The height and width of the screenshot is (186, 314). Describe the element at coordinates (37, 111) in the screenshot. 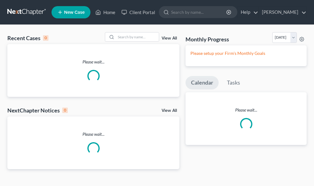

I see `div: NextChapter Notices` at that location.